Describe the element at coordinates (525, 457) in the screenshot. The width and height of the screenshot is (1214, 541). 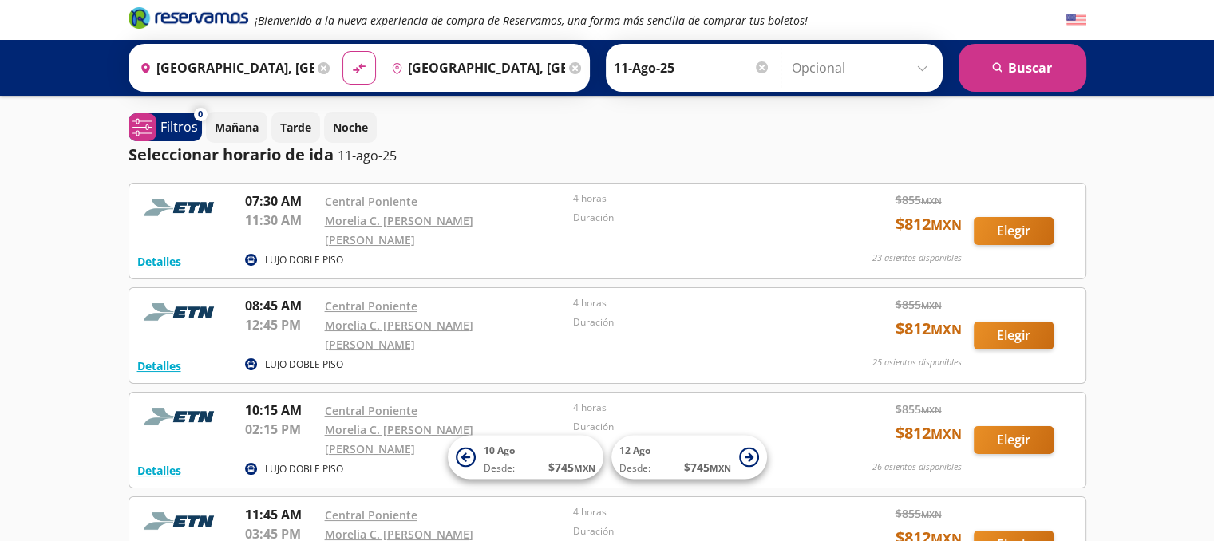
I see `button: 10 AgoDesde:$745MXN` at that location.